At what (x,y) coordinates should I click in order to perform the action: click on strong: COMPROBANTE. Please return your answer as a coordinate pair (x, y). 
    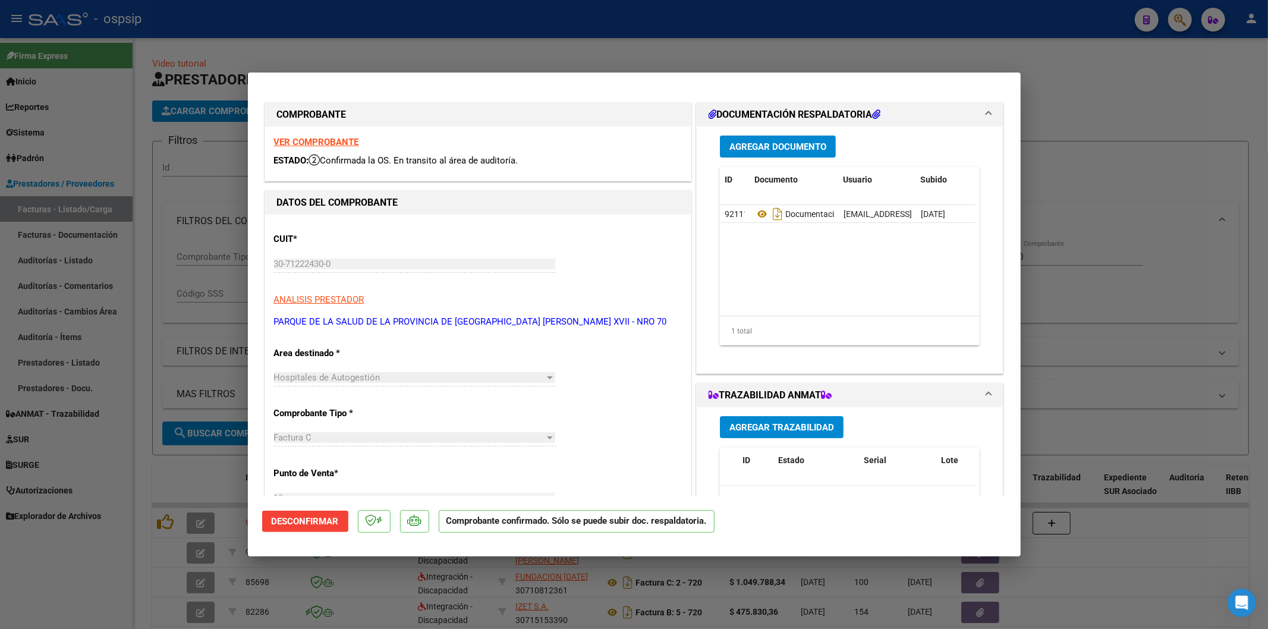
    Looking at the image, I should click on (311, 114).